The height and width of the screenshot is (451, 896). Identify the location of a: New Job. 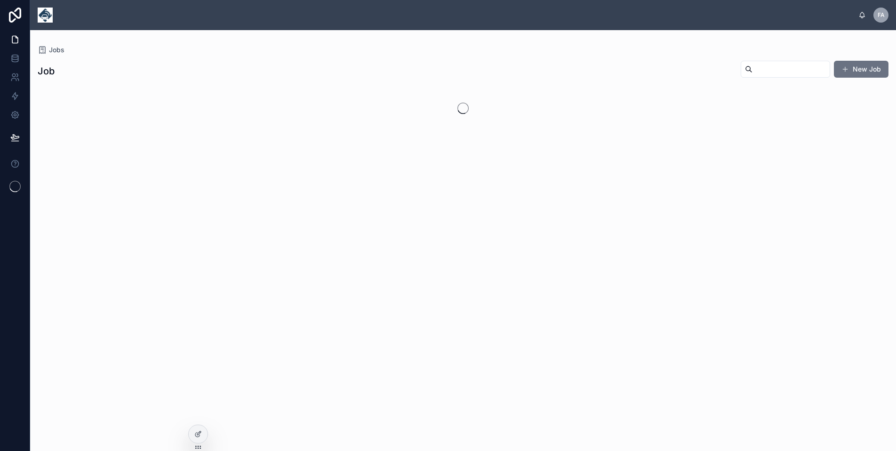
(861, 69).